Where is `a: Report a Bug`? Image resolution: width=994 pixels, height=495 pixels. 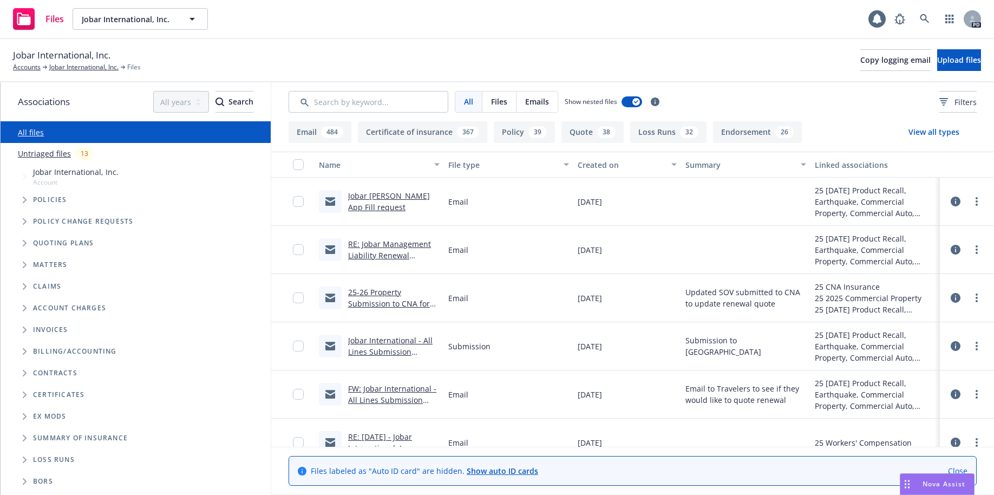
a: Report a Bug is located at coordinates (900, 19).